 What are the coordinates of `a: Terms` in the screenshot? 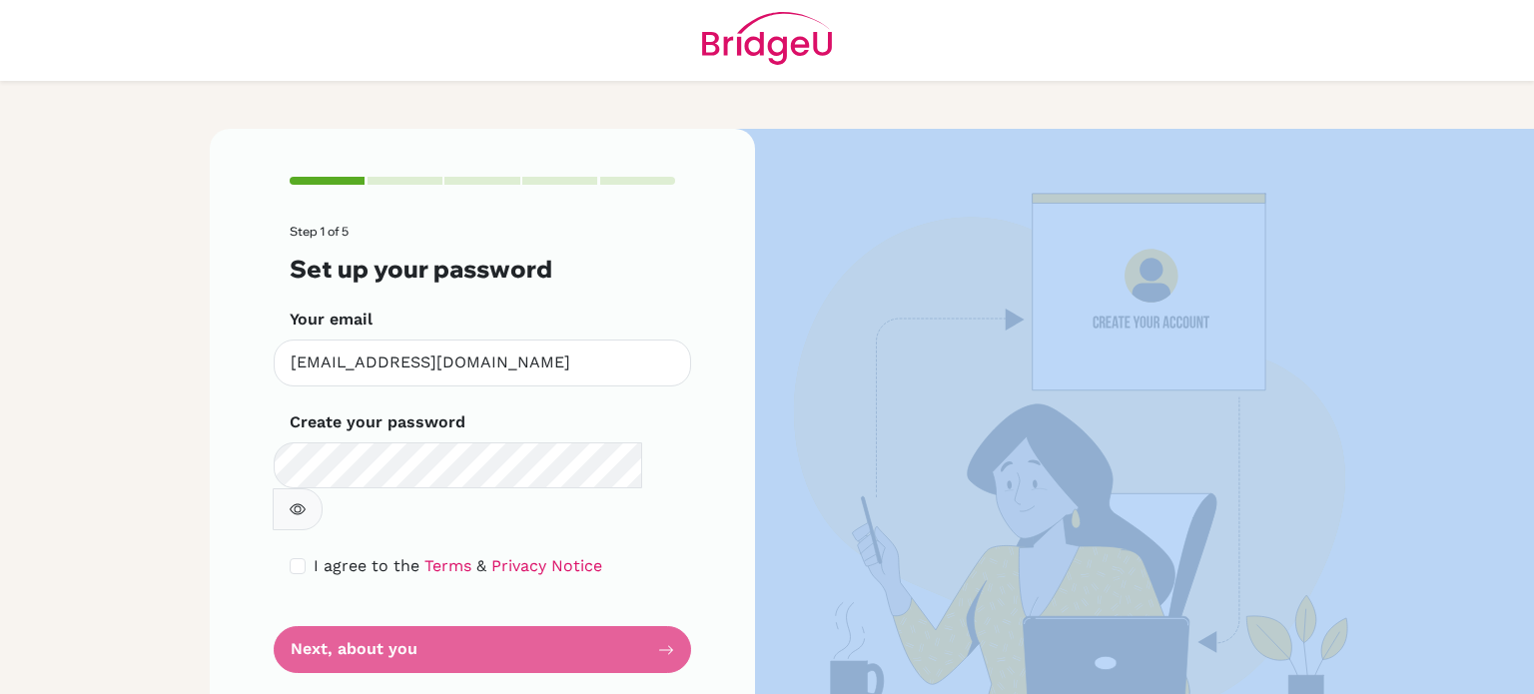 It's located at (448, 565).